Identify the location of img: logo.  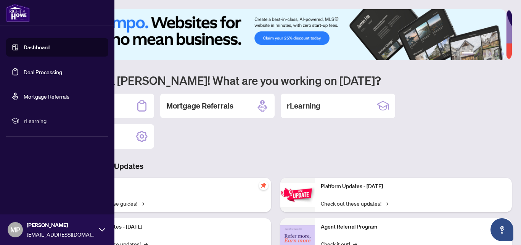
(18, 13).